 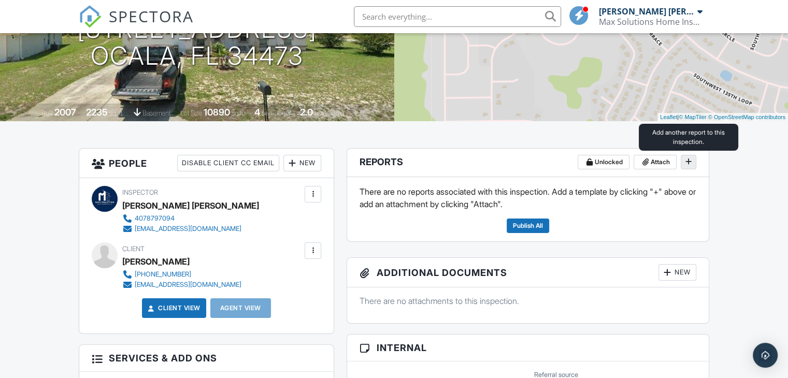 I want to click on a: Client View, so click(x=173, y=308).